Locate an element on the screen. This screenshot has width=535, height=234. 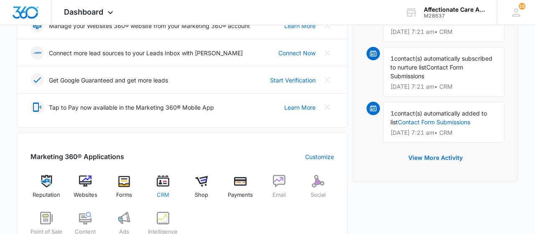
a: Email is located at coordinates (279, 190).